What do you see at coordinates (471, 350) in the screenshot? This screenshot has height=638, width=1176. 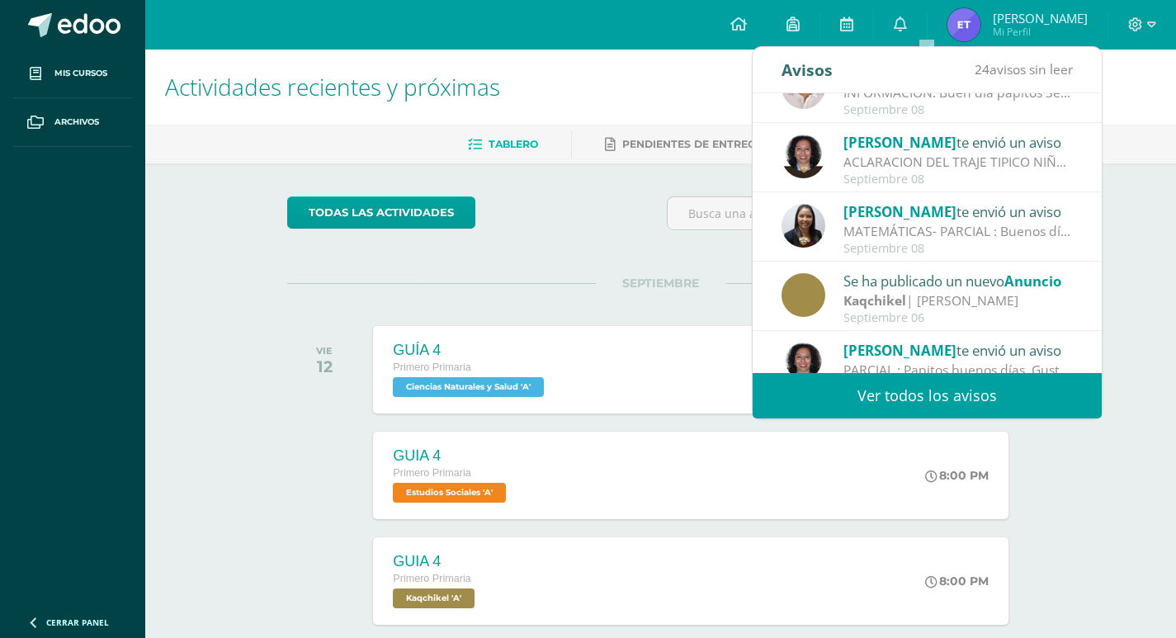 I see `div: GUÍA 4` at bounding box center [471, 350].